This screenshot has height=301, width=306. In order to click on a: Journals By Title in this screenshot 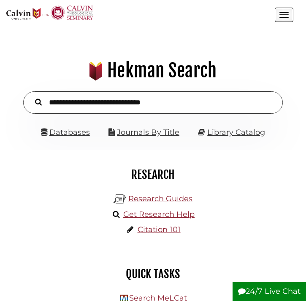, I will do `click(148, 132)`.